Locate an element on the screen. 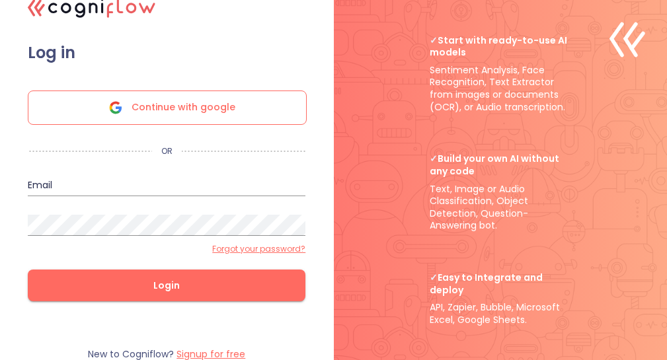 The width and height of the screenshot is (667, 360). span: Login is located at coordinates (167, 285).